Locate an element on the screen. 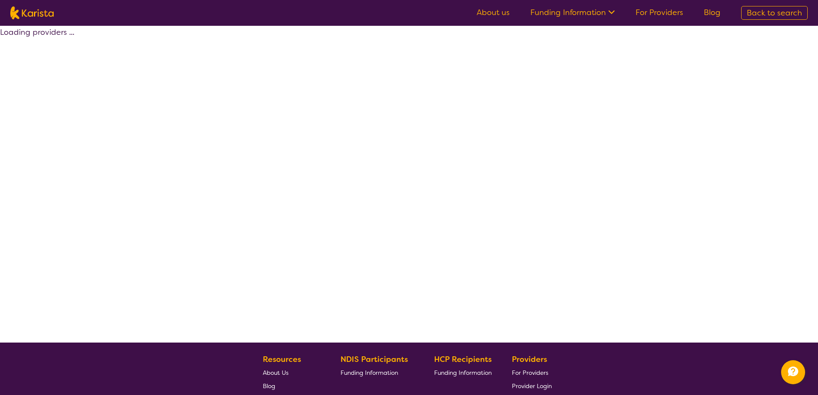 This screenshot has width=818, height=395. b: NDIS Participants is located at coordinates (374, 359).